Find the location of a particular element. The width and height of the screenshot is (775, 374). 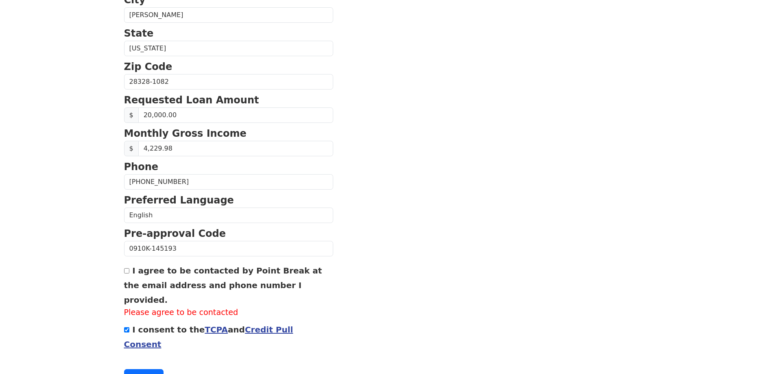

label: I consent to the and is located at coordinates (209, 337).